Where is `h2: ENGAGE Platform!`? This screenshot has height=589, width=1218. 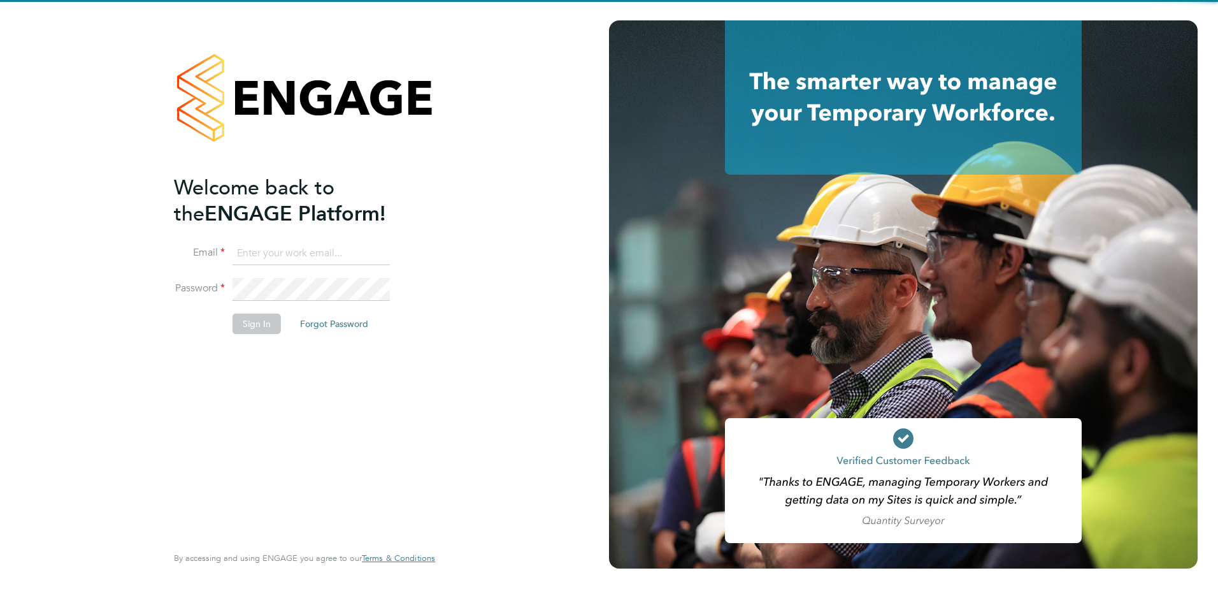 h2: ENGAGE Platform! is located at coordinates (298, 201).